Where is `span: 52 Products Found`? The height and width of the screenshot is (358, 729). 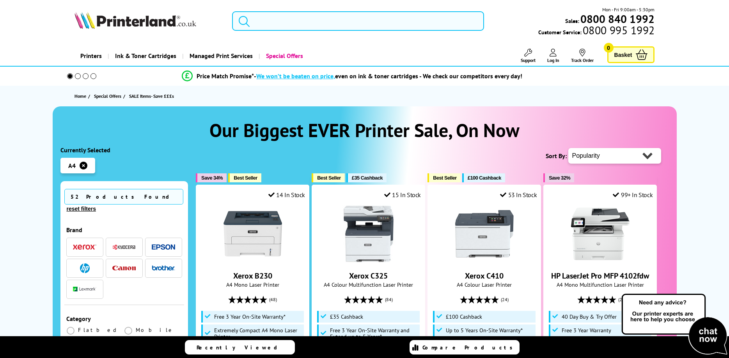
span: 52 Products Found is located at coordinates (124, 197).